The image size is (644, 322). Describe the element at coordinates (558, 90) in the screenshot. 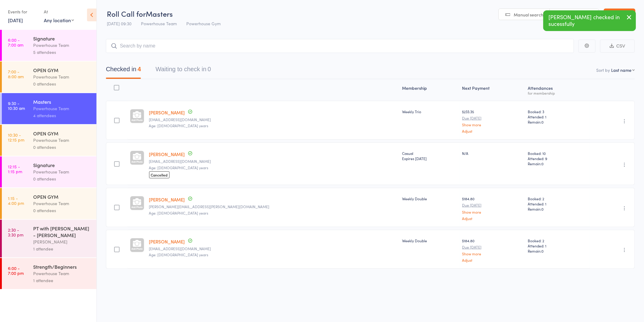

I see `div: Atten­dances` at that location.